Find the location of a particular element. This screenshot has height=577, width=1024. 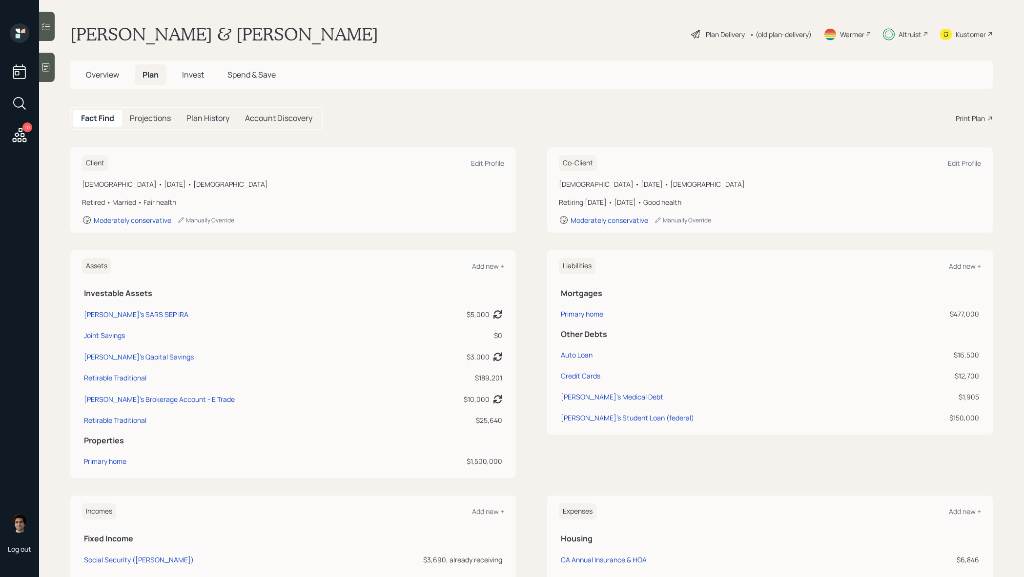

h6: Co-Client is located at coordinates (578, 163).